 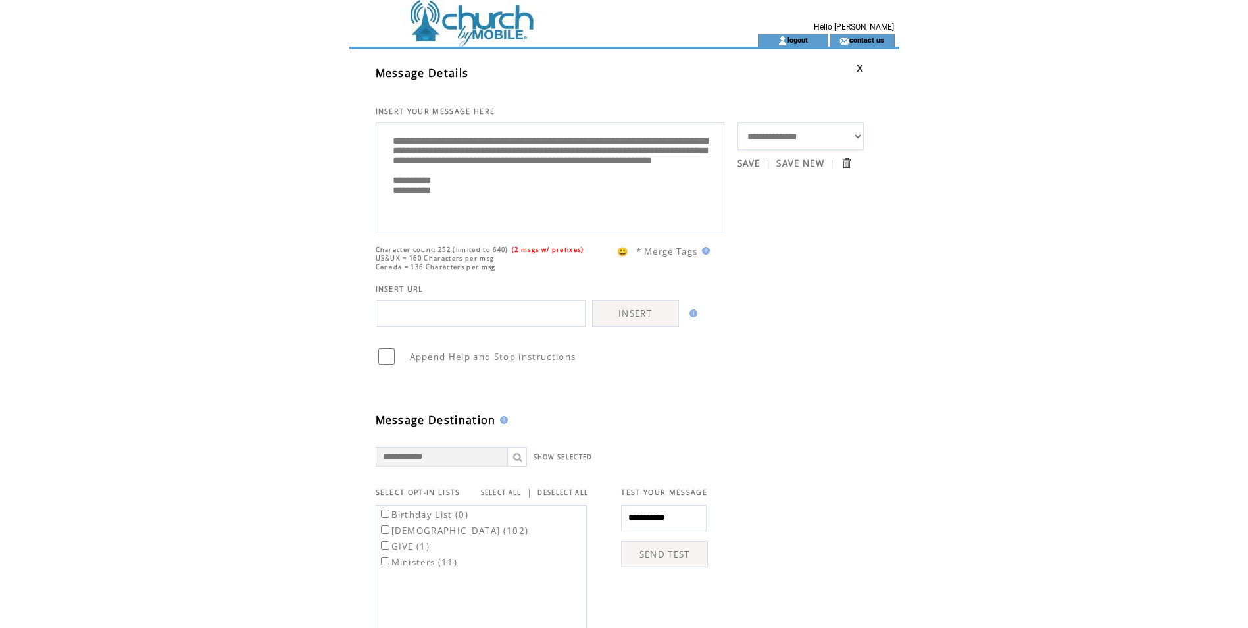 What do you see at coordinates (798, 39) in the screenshot?
I see `a: logout` at bounding box center [798, 39].